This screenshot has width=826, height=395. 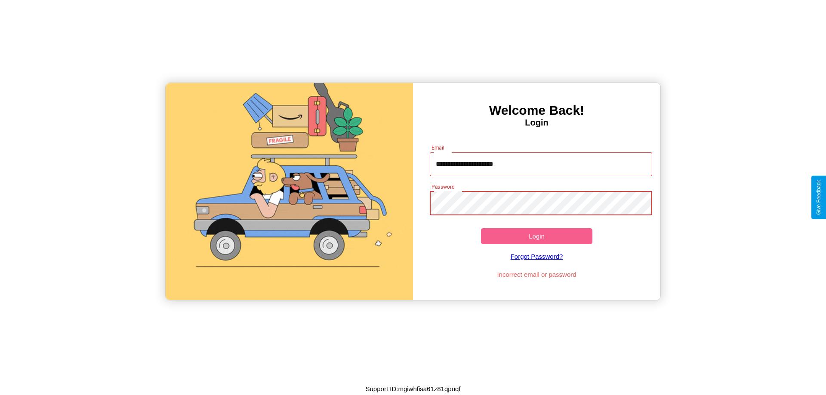 What do you see at coordinates (438, 148) in the screenshot?
I see `label: Email` at bounding box center [438, 148].